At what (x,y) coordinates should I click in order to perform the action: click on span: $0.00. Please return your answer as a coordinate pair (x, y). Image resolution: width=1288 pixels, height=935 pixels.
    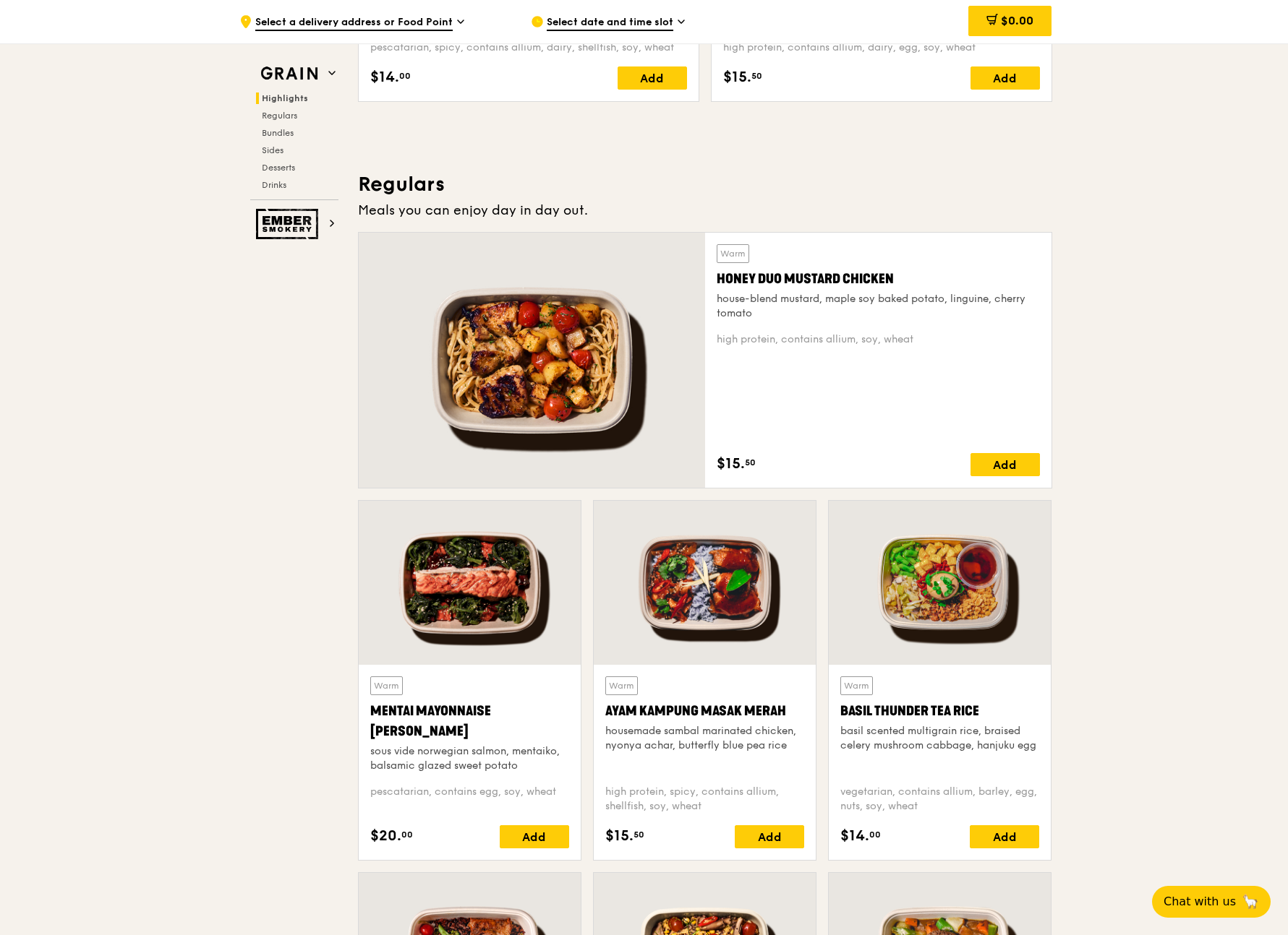
    Looking at the image, I should click on (1016, 21).